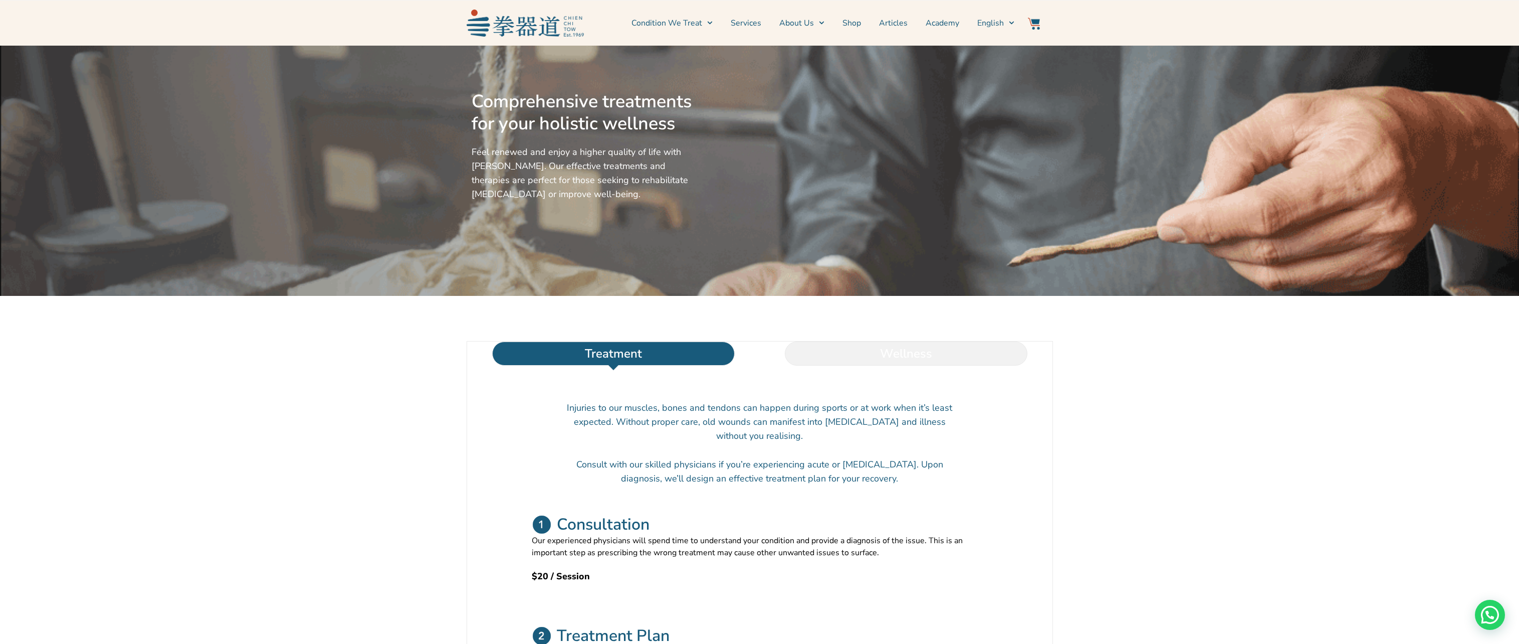  Describe the element at coordinates (802, 23) in the screenshot. I see `a: About Us` at that location.